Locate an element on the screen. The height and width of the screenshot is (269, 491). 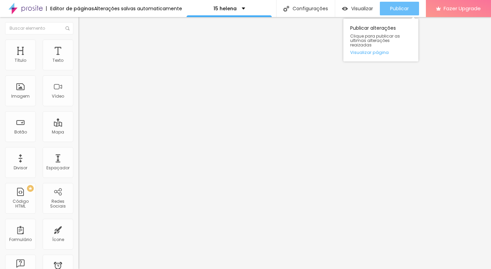
div: Divisor is located at coordinates (20, 168).